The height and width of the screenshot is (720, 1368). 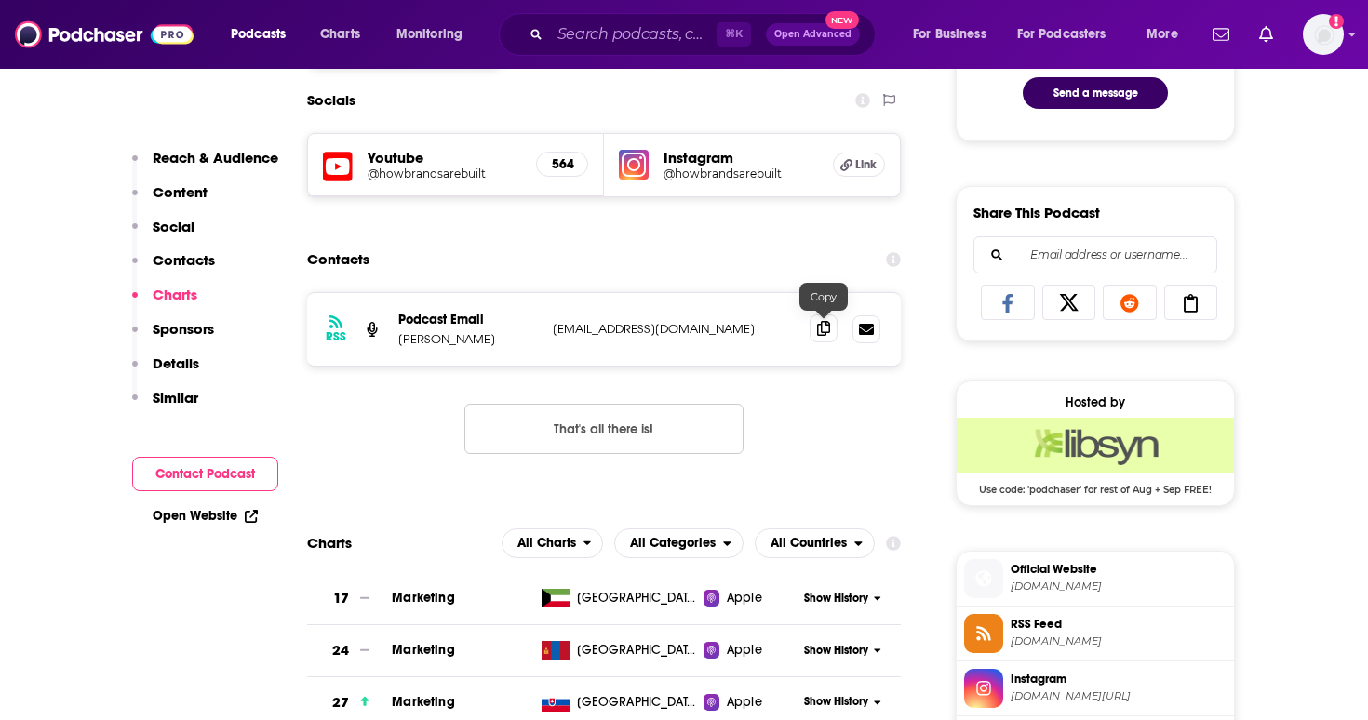 I want to click on span: Monitoring, so click(x=429, y=34).